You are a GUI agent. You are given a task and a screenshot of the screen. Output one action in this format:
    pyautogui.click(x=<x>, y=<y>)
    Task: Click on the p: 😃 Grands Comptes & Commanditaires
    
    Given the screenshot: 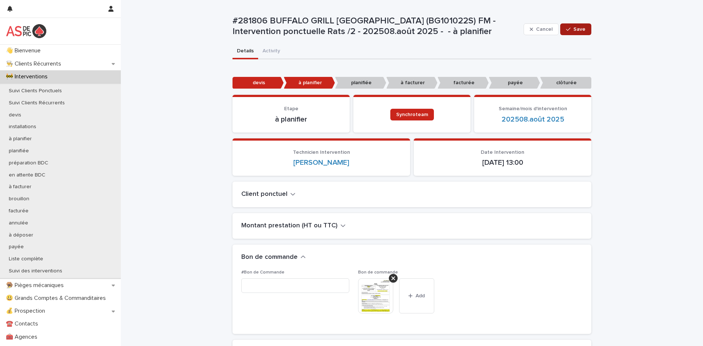 What is the action you would take?
    pyautogui.click(x=57, y=298)
    